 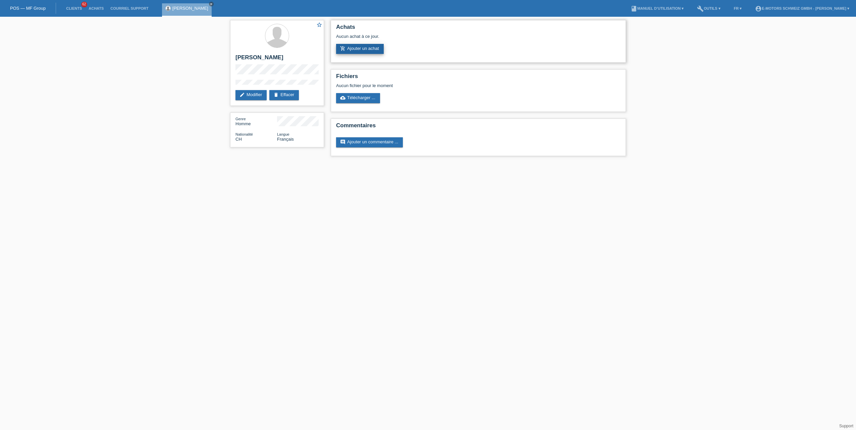 What do you see at coordinates (369, 142) in the screenshot?
I see `a: commentAjouter un commentaire ...` at bounding box center [369, 142].